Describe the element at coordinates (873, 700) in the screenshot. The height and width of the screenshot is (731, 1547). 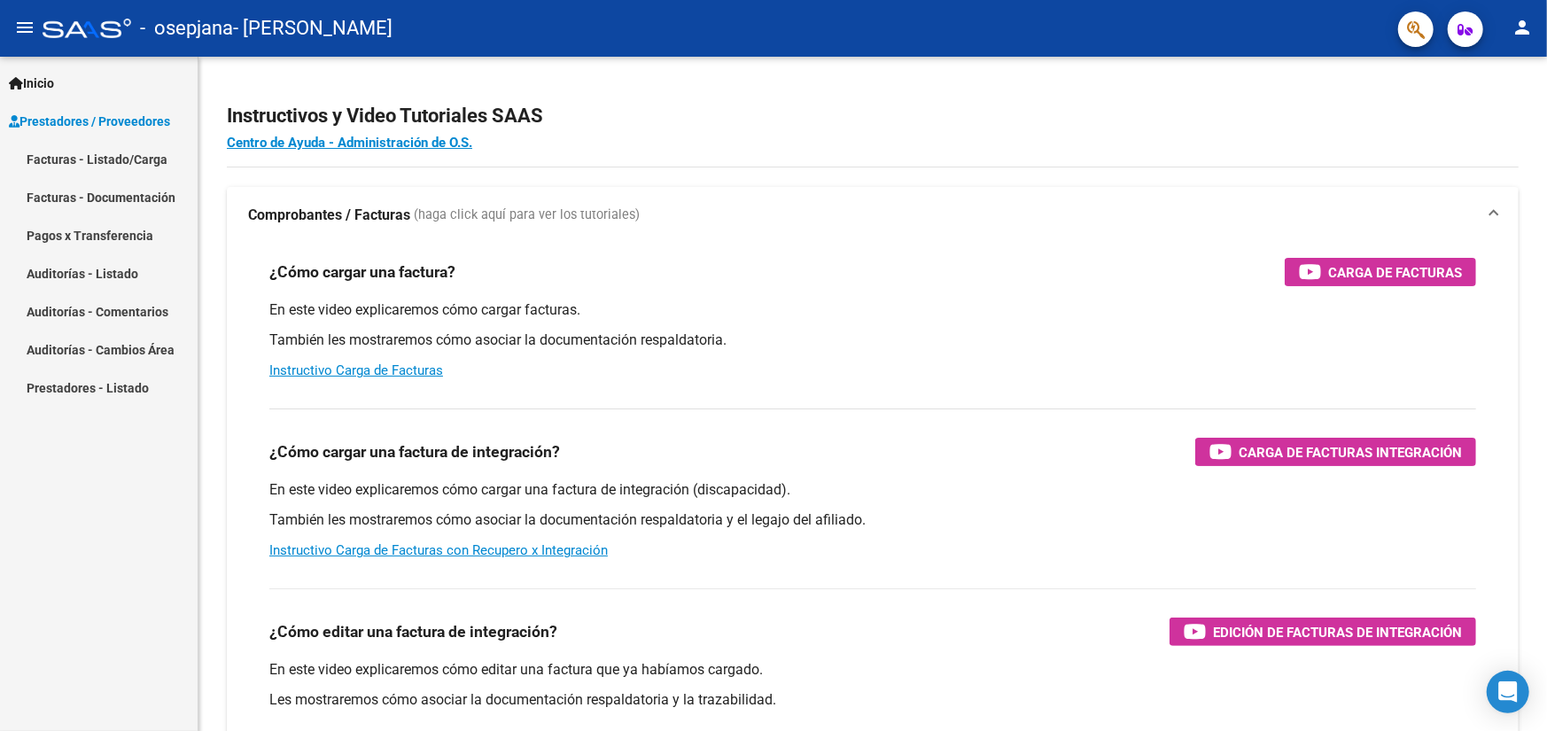
I see `p: Les mostraremos cómo asociar la documentación respaldatoria y la trazabilidad.` at that location.